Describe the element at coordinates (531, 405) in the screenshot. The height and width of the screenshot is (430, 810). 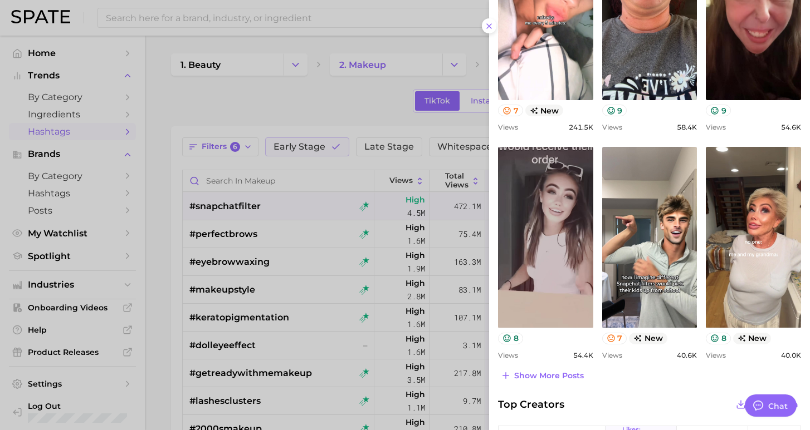
I see `span: Top Creators` at that location.